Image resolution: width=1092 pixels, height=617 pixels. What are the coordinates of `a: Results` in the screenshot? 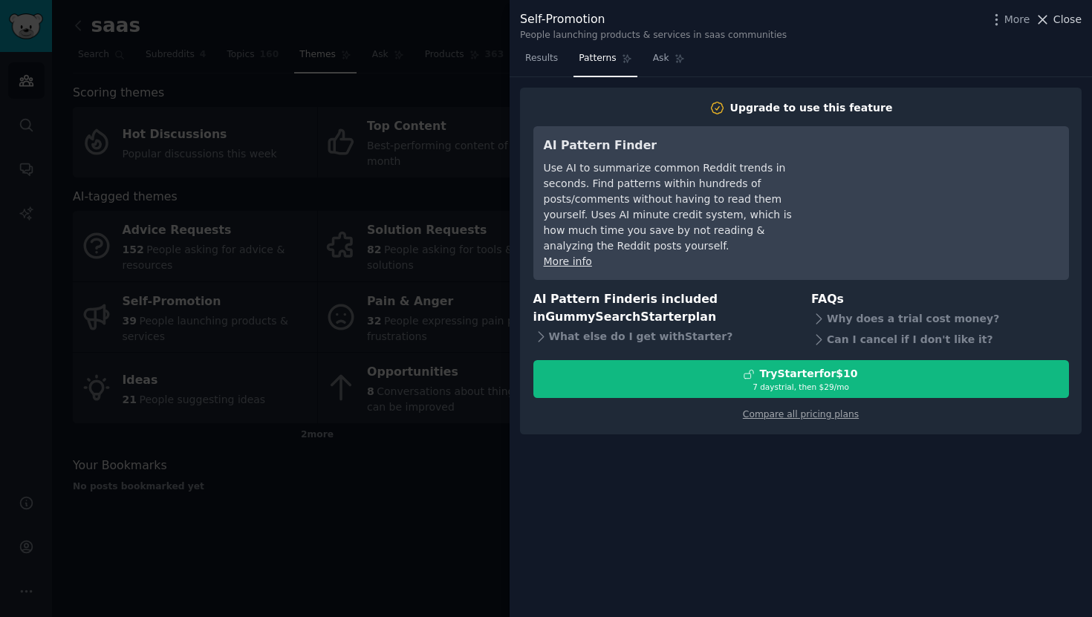 It's located at (541, 62).